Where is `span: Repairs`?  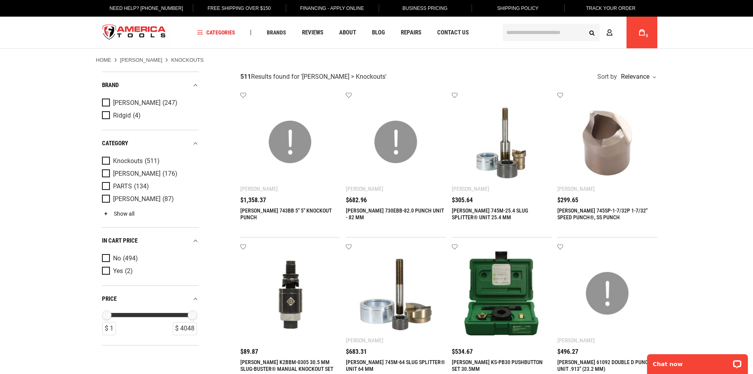 span: Repairs is located at coordinates (411, 32).